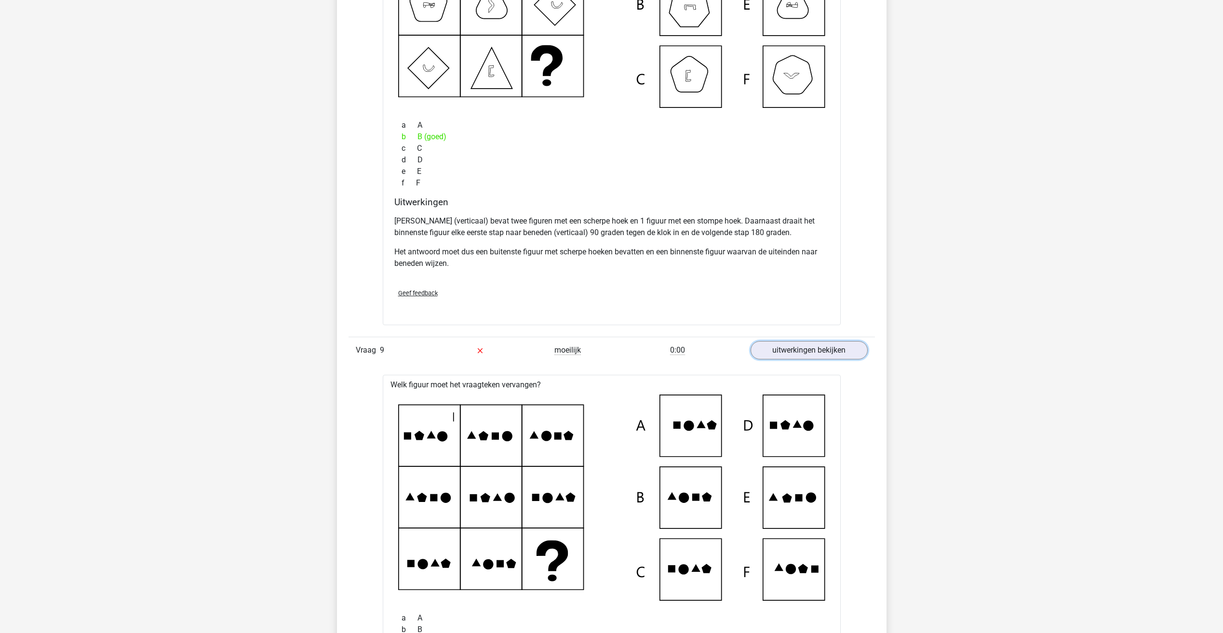  Describe the element at coordinates (612, 202) in the screenshot. I see `h4: Uitwerkingen` at that location.